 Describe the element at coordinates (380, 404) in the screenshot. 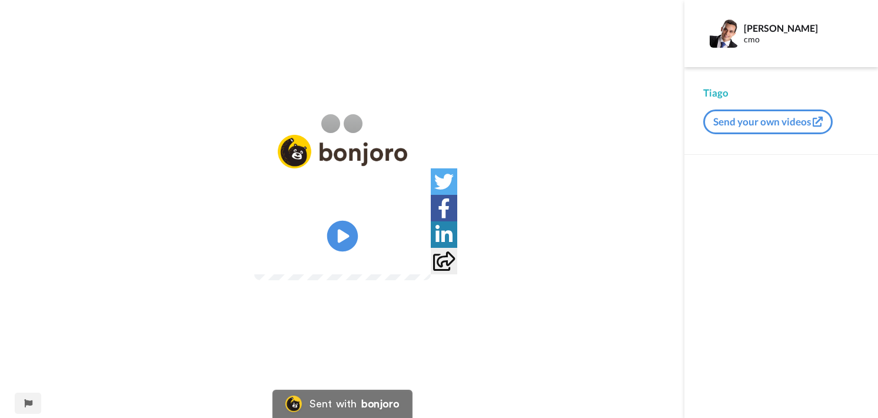

I see `div: bonjoro` at that location.